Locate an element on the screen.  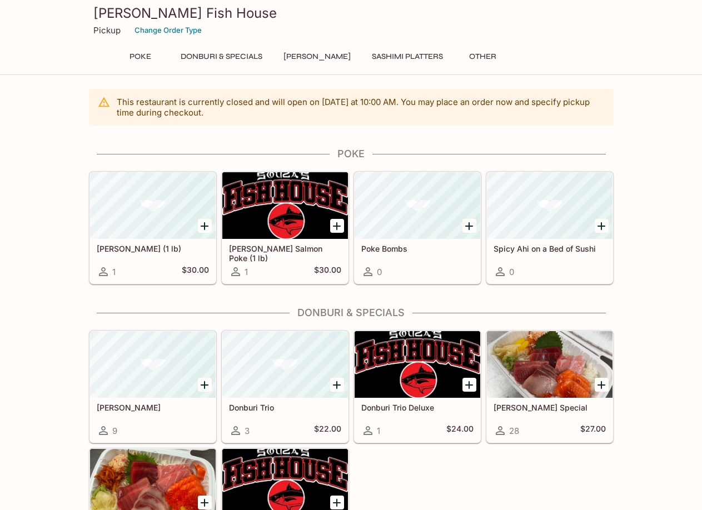
button: Add Poke Bombs is located at coordinates (469, 226).